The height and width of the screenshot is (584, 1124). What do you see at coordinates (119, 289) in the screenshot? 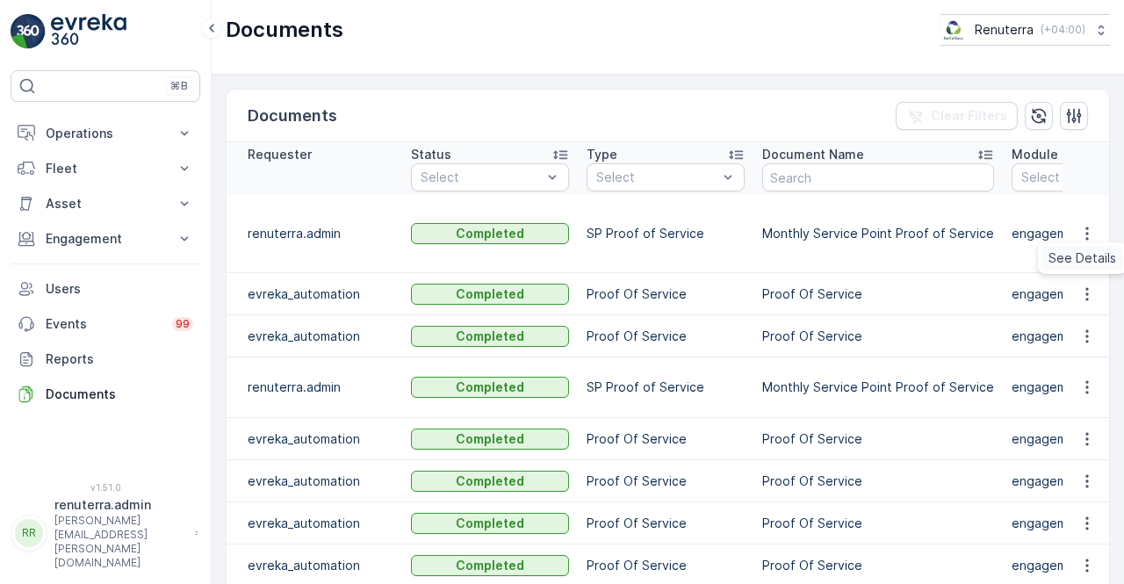
I see `p: Users` at bounding box center [119, 289].